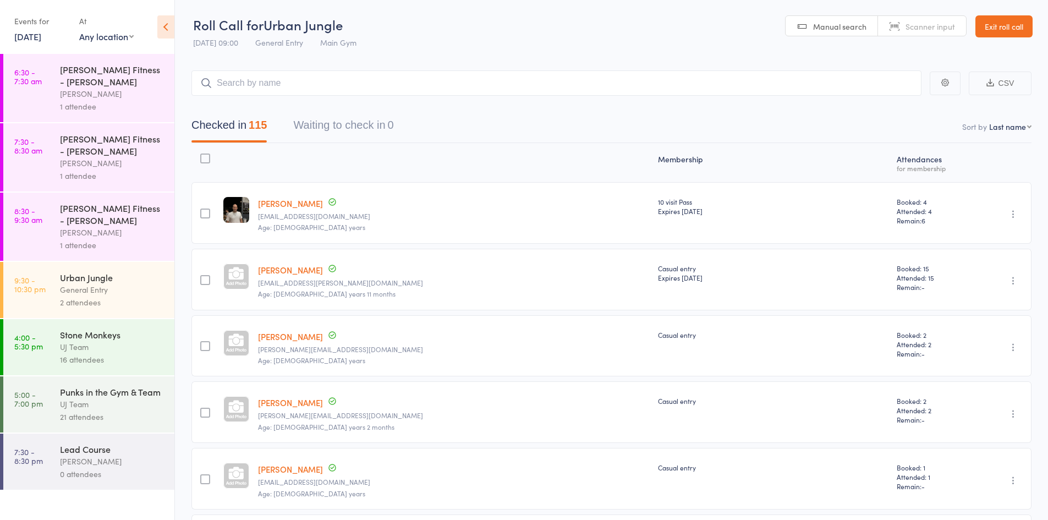  I want to click on input: Search by name, so click(556, 83).